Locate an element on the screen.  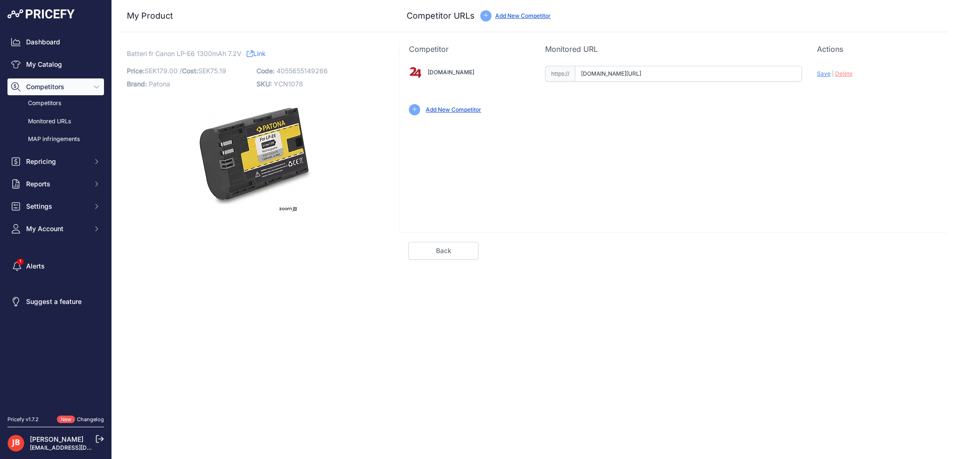
span: Competitors is located at coordinates (56, 87).